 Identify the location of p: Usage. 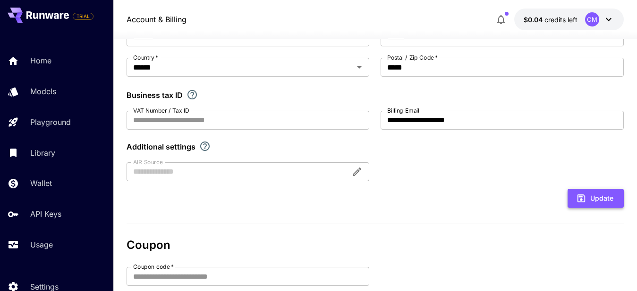
(42, 244).